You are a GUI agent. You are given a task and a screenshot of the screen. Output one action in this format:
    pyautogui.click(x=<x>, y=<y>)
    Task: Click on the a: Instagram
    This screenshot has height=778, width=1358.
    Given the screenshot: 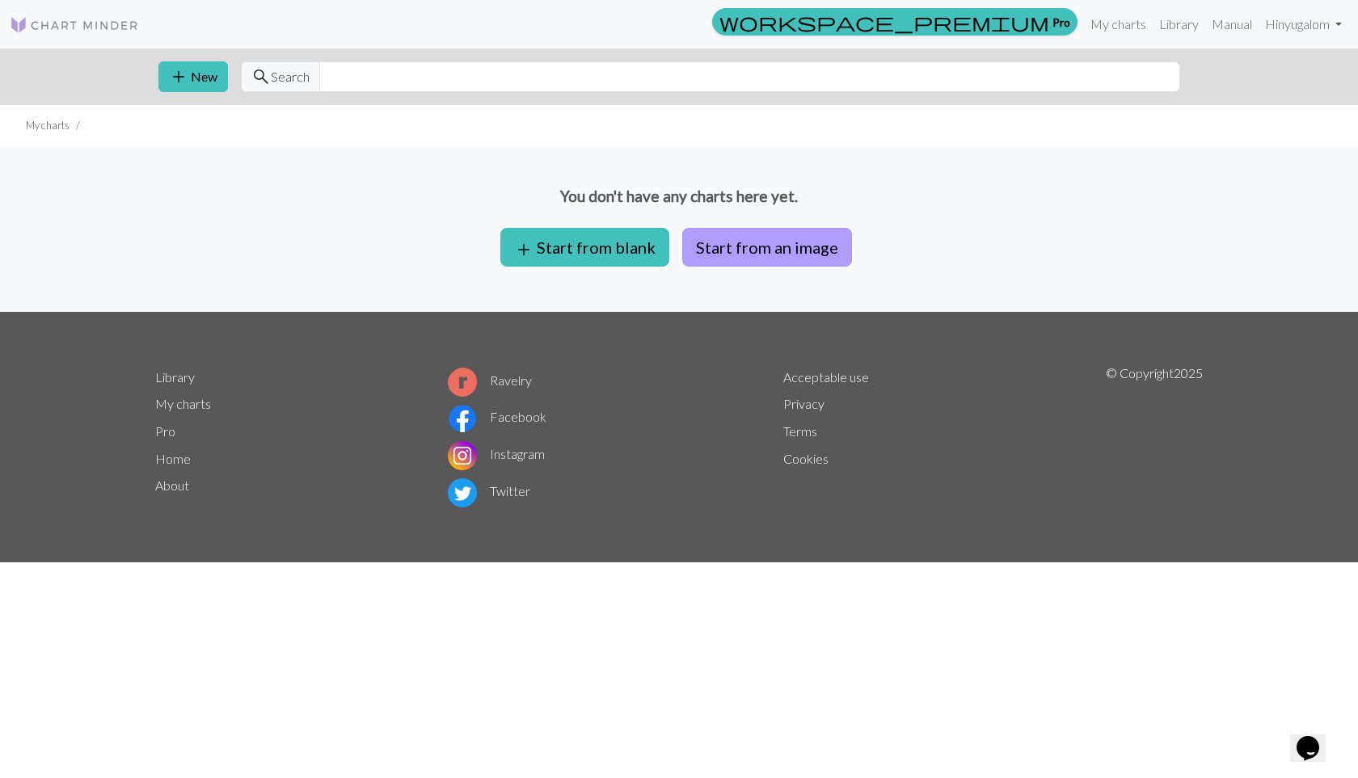 What is the action you would take?
    pyautogui.click(x=496, y=453)
    